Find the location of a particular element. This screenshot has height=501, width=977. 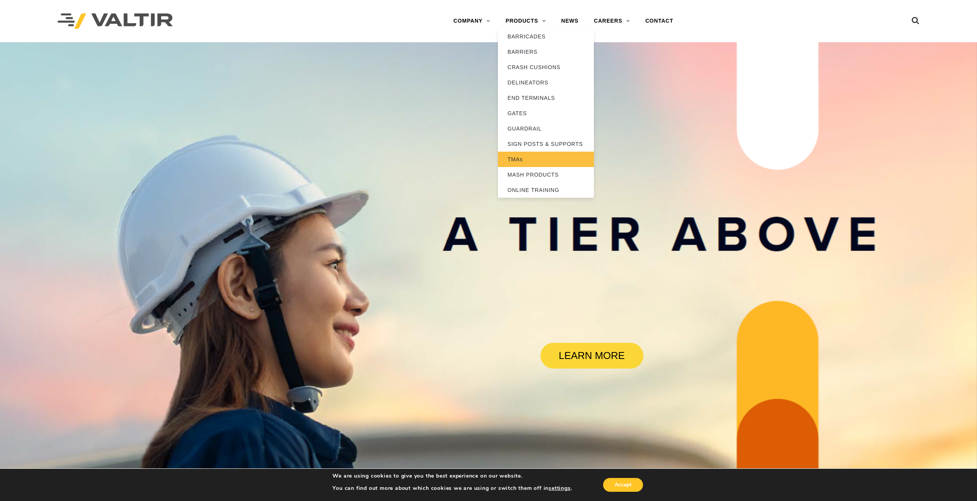

button: settings is located at coordinates (559, 488).